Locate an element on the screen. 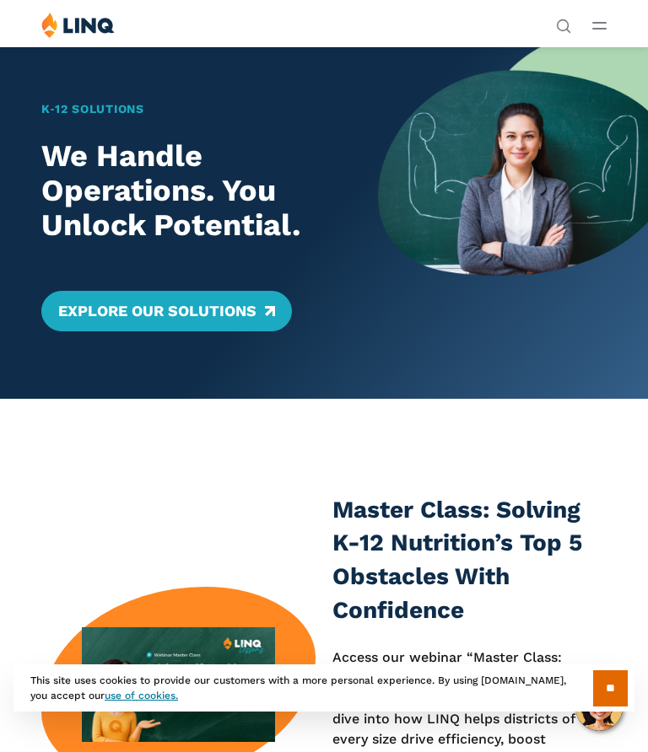  button: Open Search Bar is located at coordinates (563, 24).